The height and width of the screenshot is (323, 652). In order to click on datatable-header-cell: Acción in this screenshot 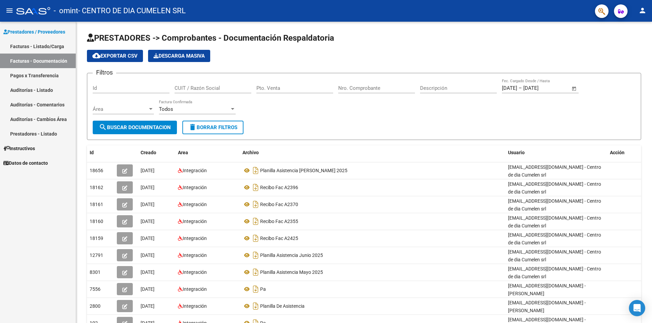, I will do `click(624, 153)`.